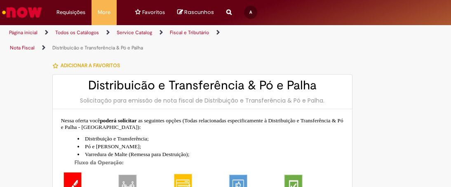  I want to click on button: Adicionar a Favoritos, so click(88, 66).